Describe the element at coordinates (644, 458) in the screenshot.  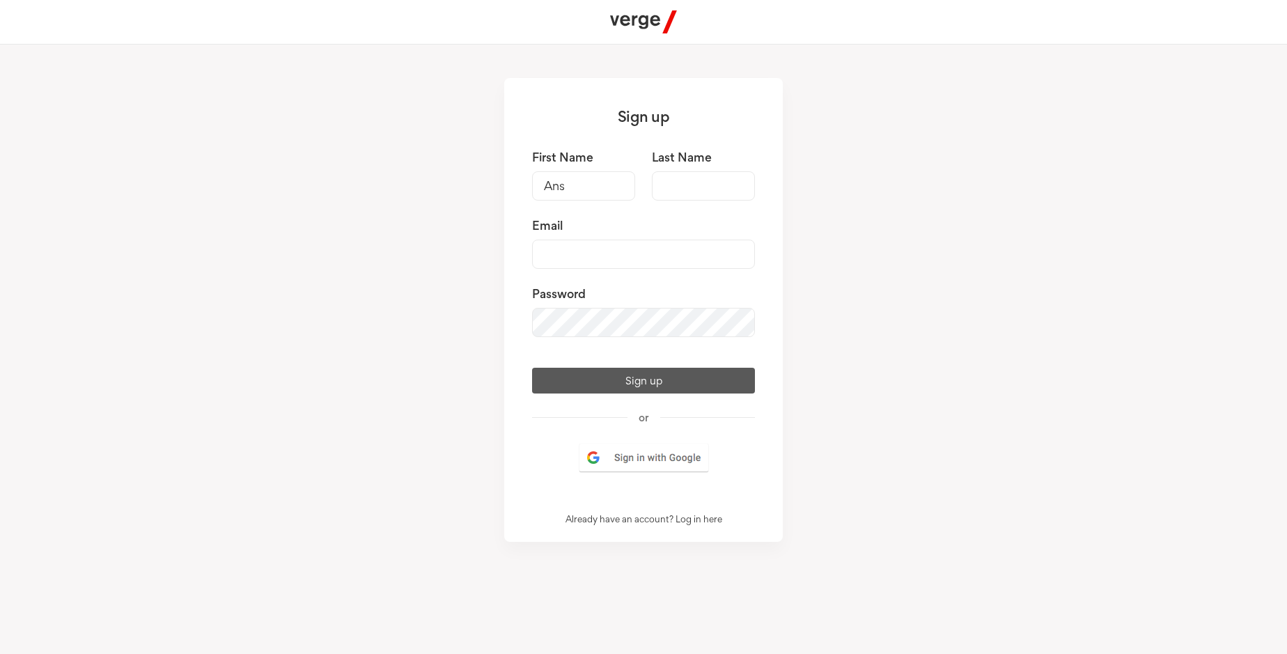
I see `img: google-sign-in.png` at that location.